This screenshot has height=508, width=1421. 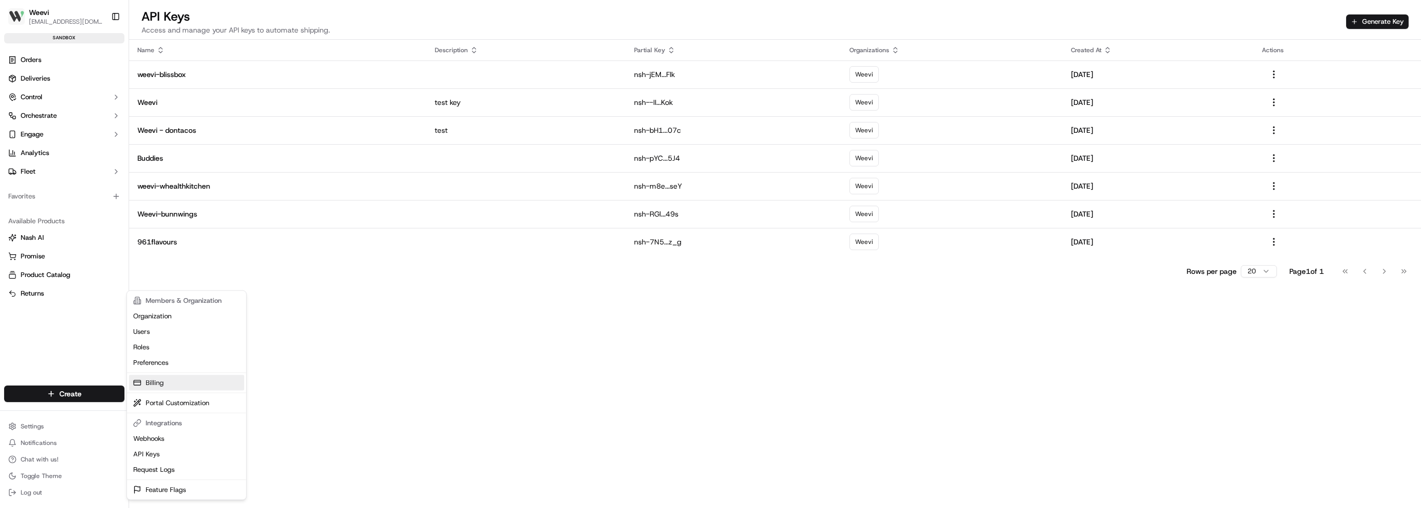 I want to click on img: Nash, so click(x=21, y=21).